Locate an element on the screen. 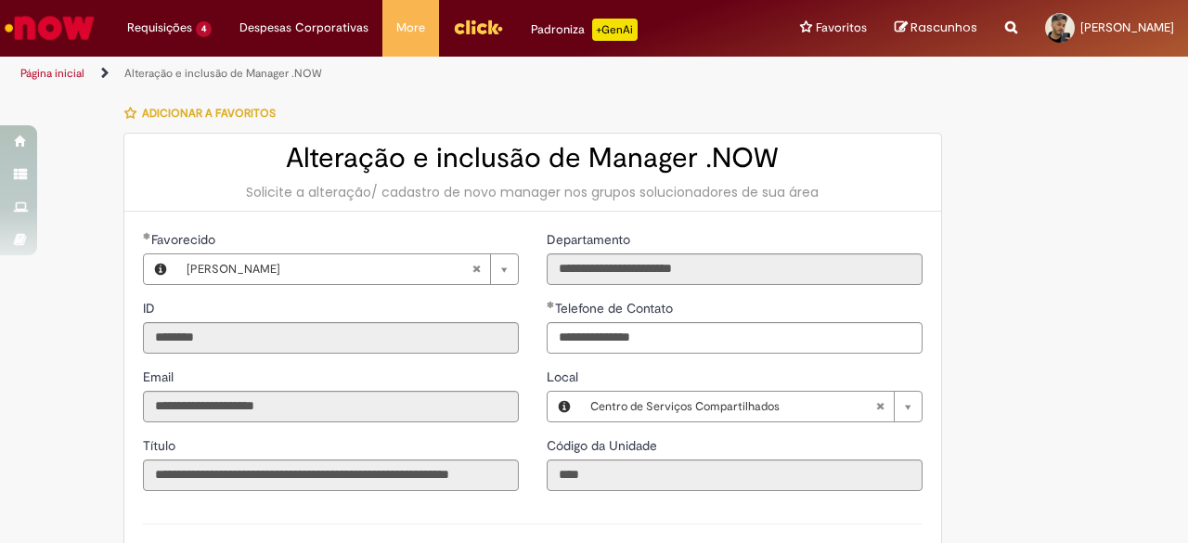  input: ID is located at coordinates (330, 338).